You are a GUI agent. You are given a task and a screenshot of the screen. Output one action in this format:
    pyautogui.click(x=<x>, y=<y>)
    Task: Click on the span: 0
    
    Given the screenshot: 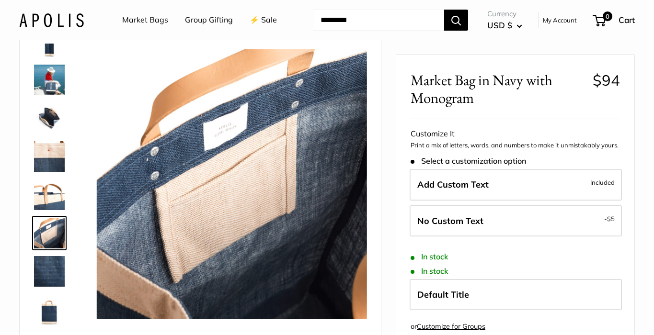 What is the action you would take?
    pyautogui.click(x=607, y=16)
    